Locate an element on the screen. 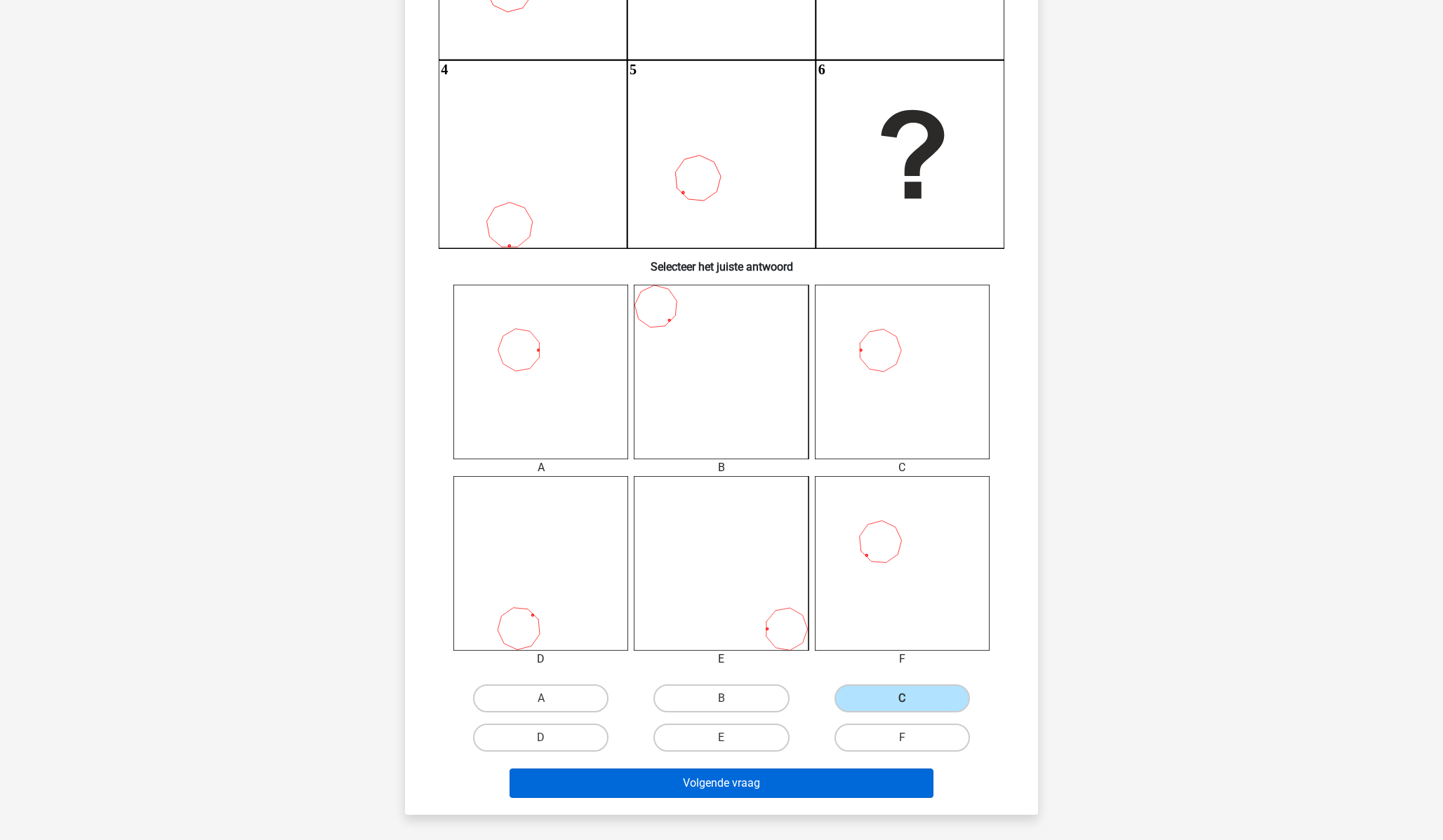  div: C is located at coordinates (902, 468).